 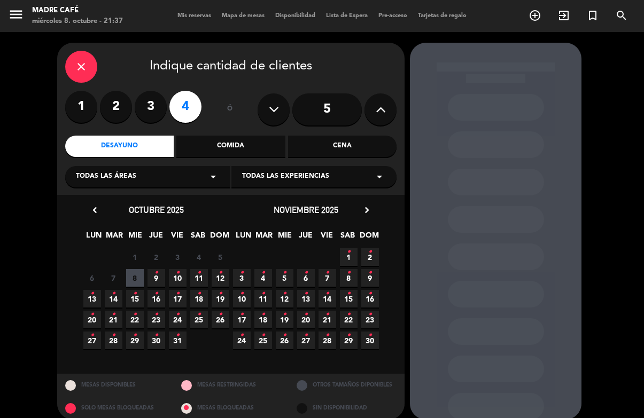 What do you see at coordinates (113, 320) in the screenshot?
I see `span: 21` at bounding box center [113, 320].